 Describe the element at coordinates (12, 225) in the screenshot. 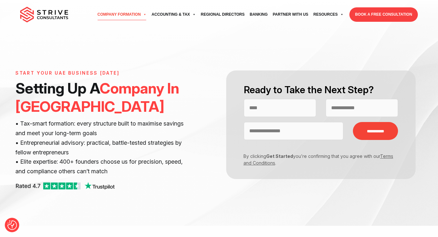

I see `img: Revisit consent button` at that location.